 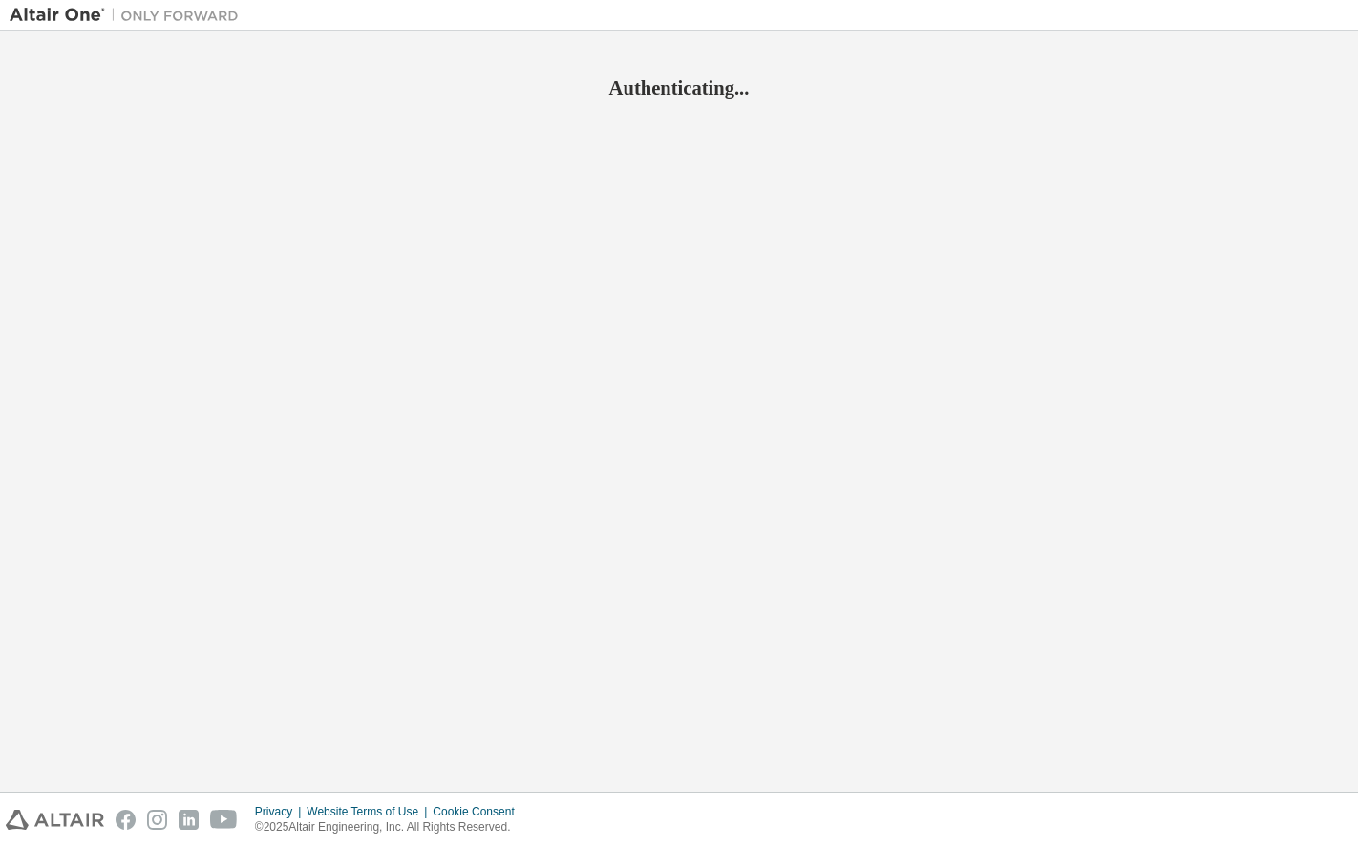 I want to click on img: Altair One, so click(x=129, y=15).